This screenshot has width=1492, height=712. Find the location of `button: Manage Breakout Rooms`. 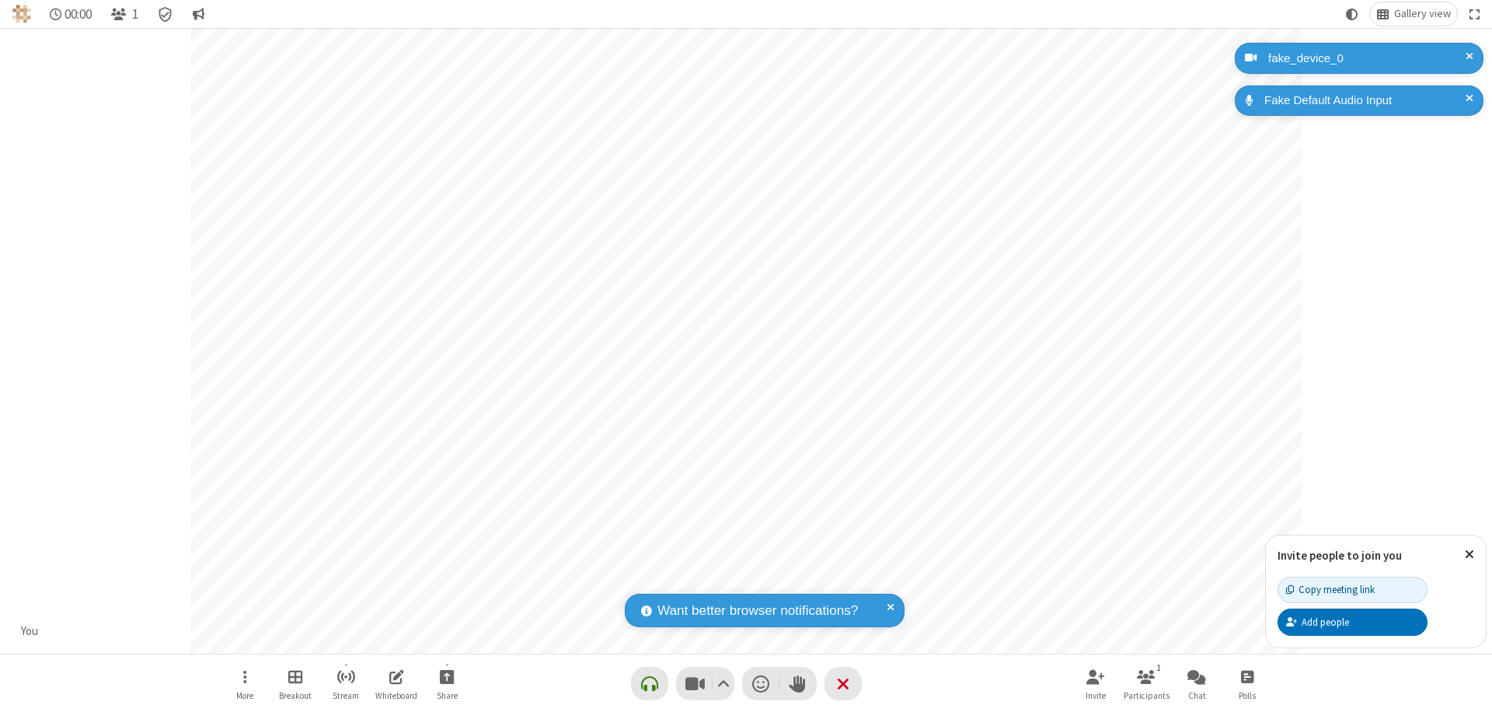

button: Manage Breakout Rooms is located at coordinates (295, 683).